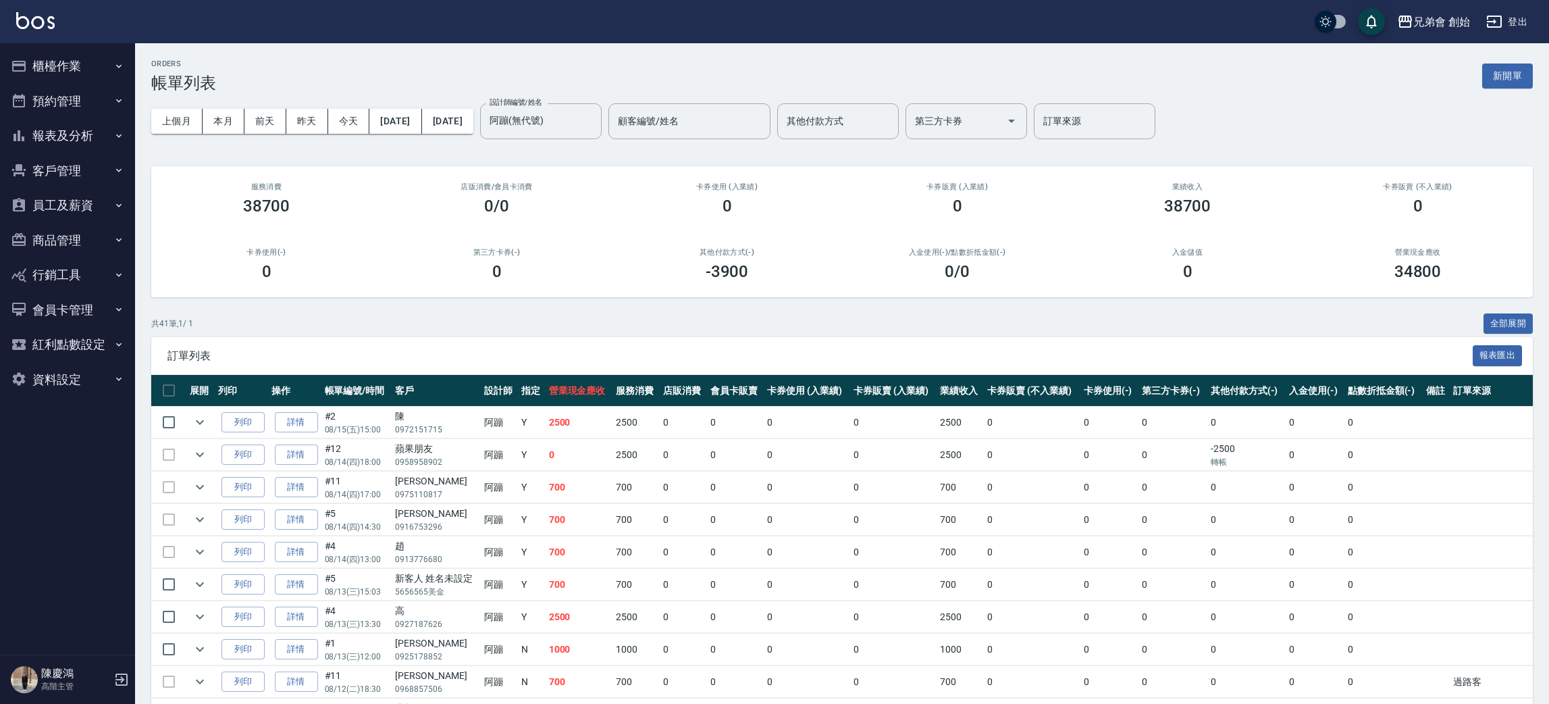  What do you see at coordinates (356, 462) in the screenshot?
I see `p: 08/14 (四) 18:00` at bounding box center [356, 462].